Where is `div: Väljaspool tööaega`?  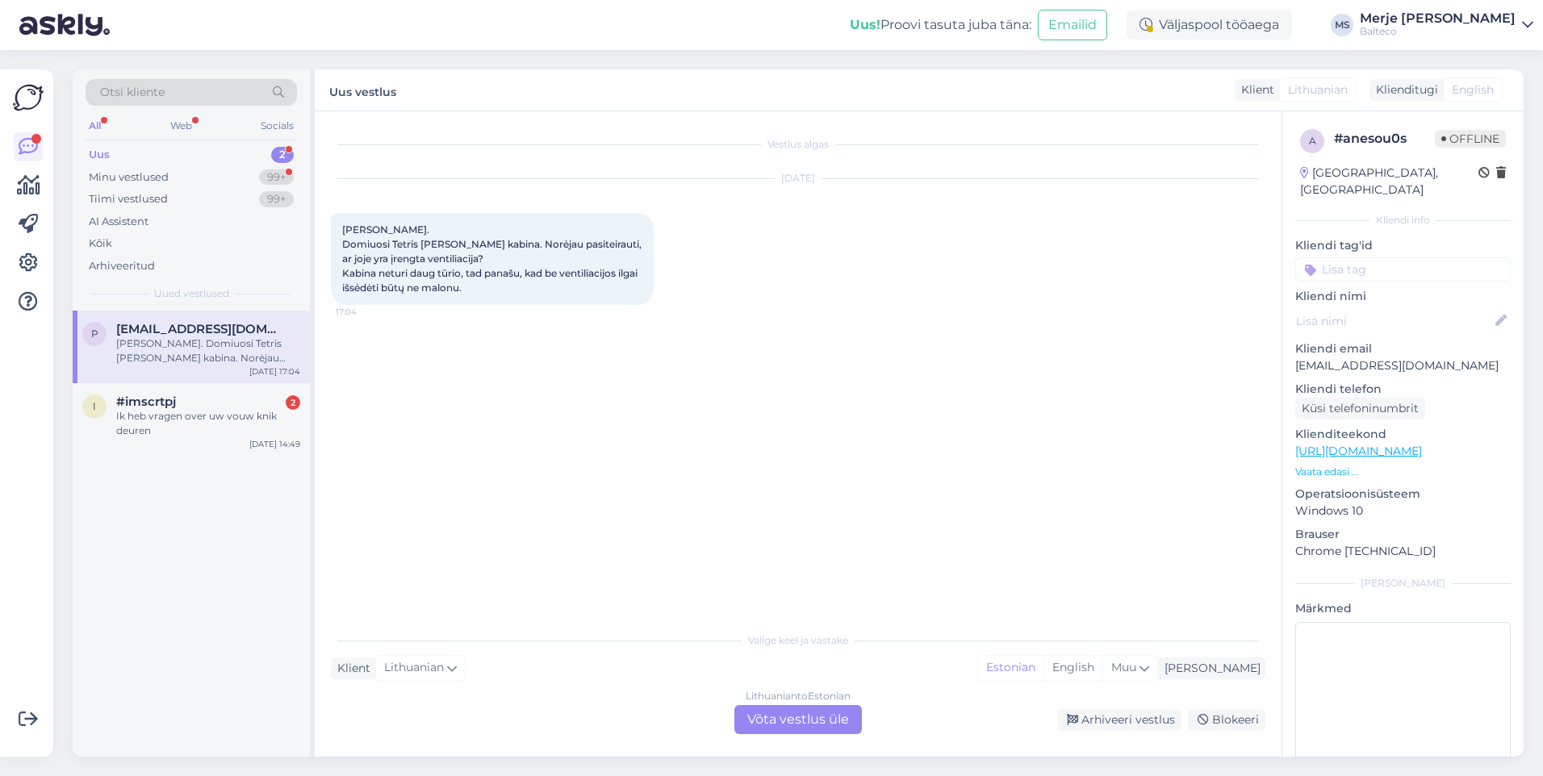 div: Väljaspool tööaega is located at coordinates (1209, 25).